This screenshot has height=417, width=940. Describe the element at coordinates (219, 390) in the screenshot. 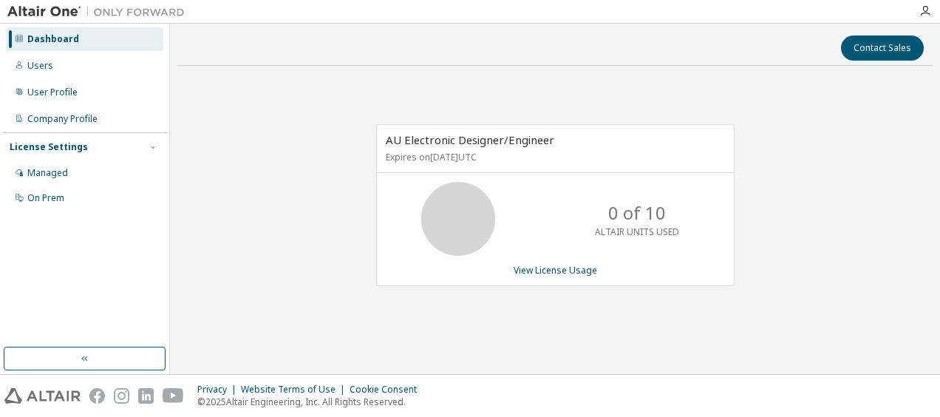

I see `div: Privacy` at that location.